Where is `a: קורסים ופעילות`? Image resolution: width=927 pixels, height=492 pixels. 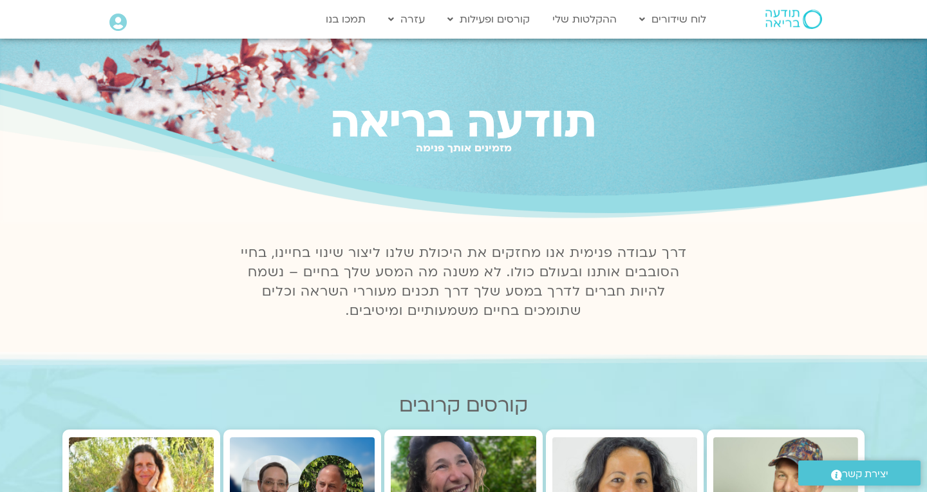 a: קורסים ופעילות is located at coordinates (488, 19).